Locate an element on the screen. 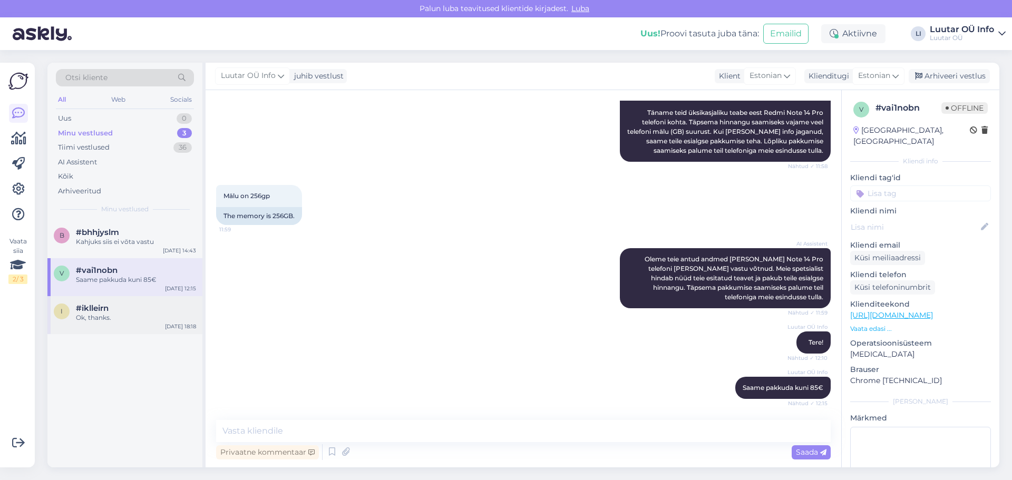 Image resolution: width=1012 pixels, height=480 pixels. div: Aktiivne is located at coordinates (853, 34).